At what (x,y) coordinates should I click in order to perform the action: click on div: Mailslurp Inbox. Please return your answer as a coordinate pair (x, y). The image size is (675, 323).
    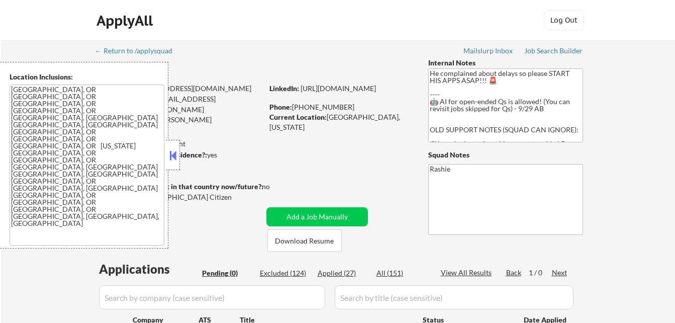
    Looking at the image, I should click on (489, 51).